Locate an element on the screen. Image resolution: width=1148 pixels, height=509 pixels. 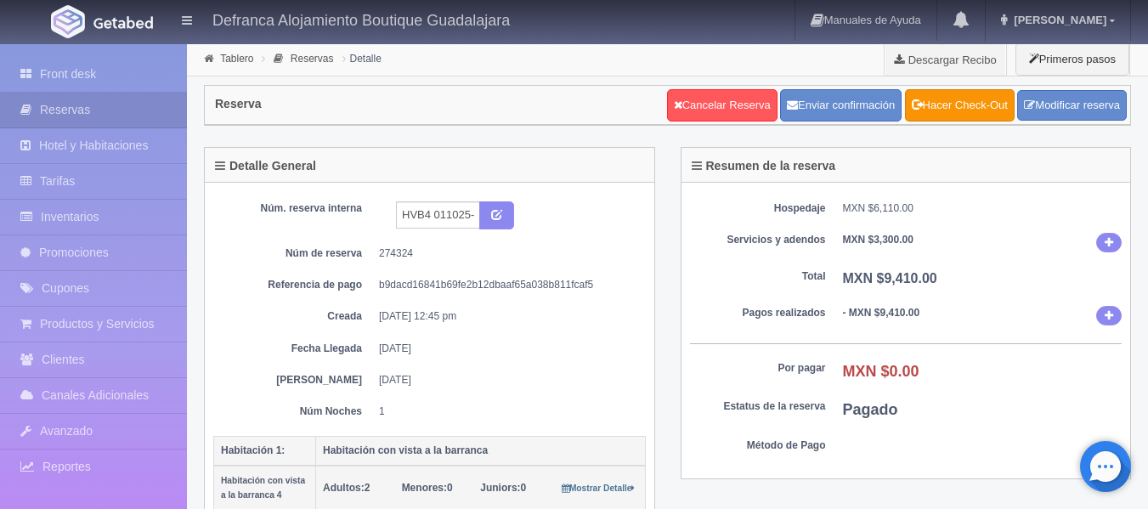
dt: Estatus de la reserva is located at coordinates (758, 406).